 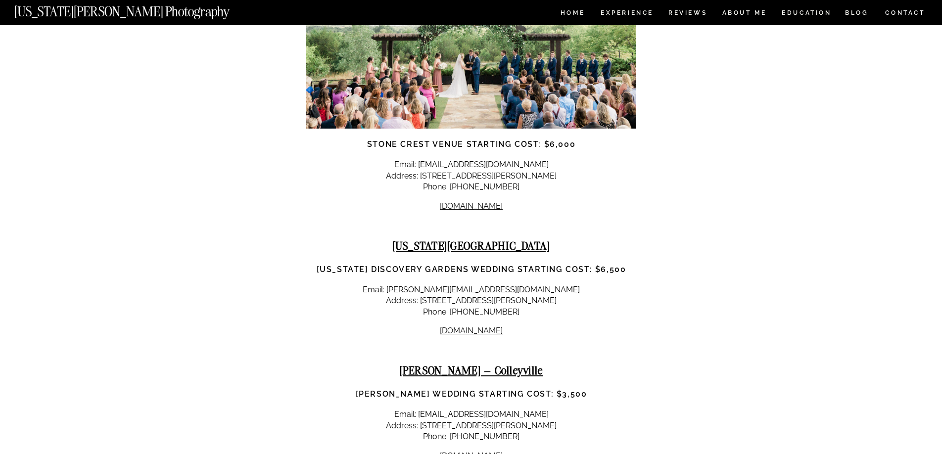 I want to click on a: Experience, so click(x=627, y=14).